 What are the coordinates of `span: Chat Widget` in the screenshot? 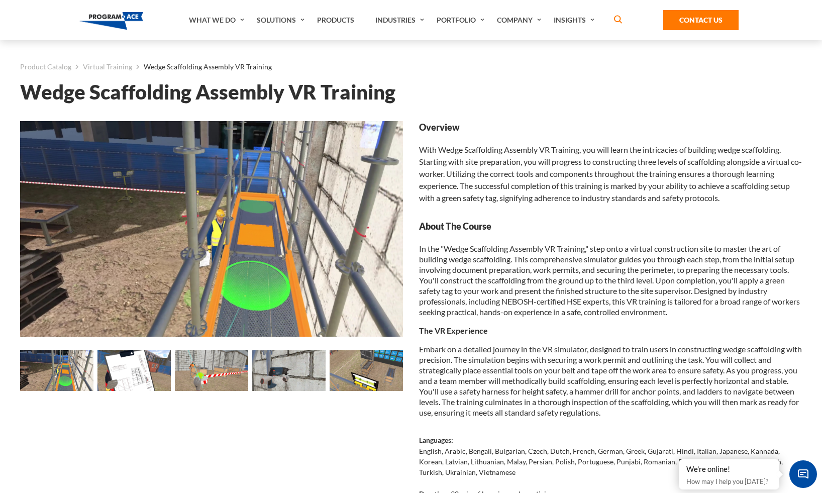 It's located at (803, 474).